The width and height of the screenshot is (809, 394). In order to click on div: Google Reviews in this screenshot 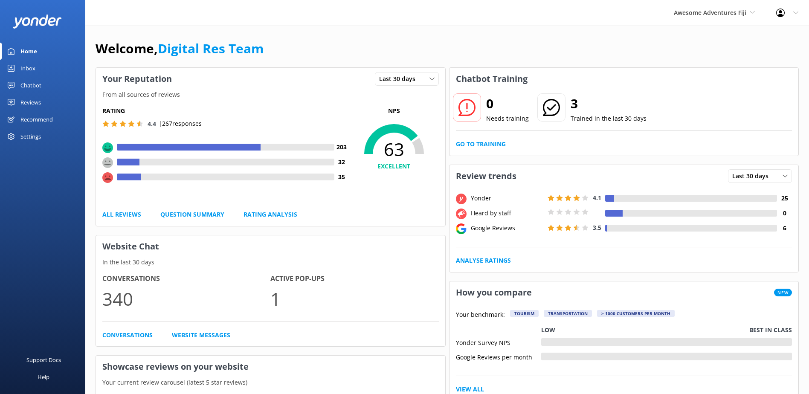, I will do `click(507, 228)`.